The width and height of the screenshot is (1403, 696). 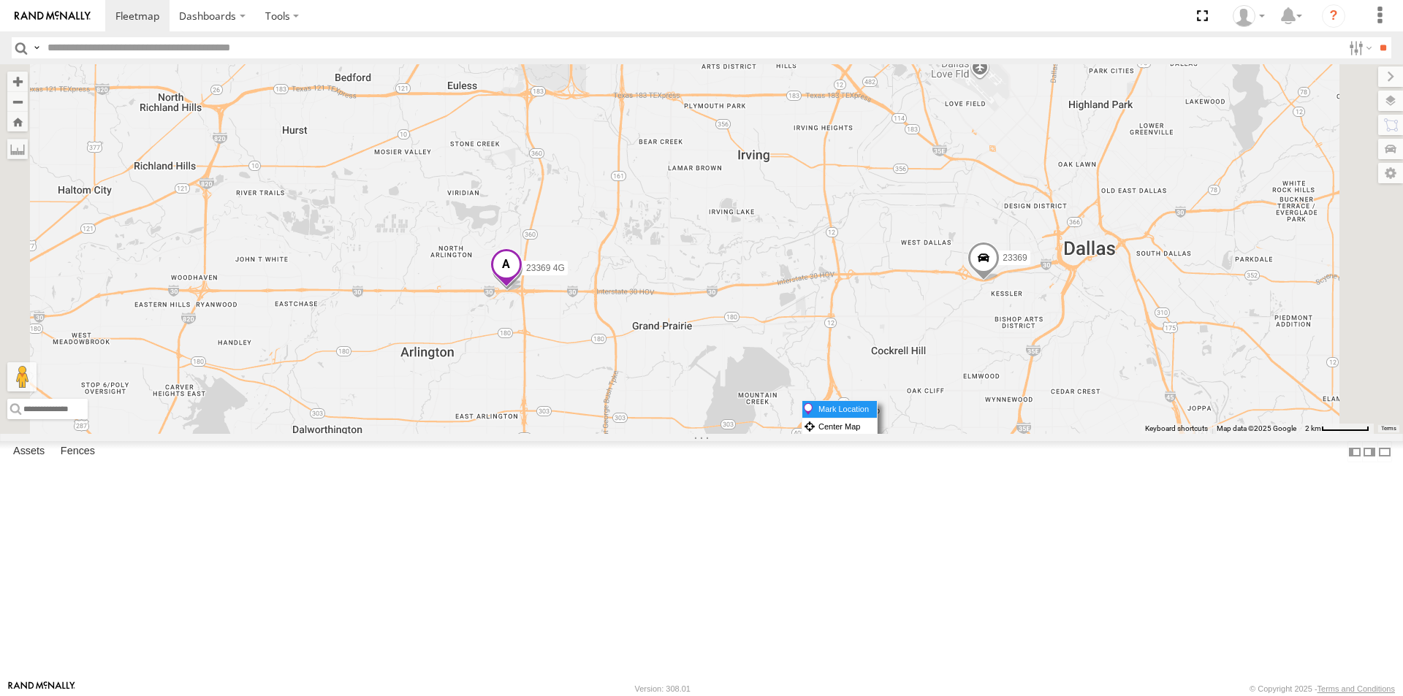 What do you see at coordinates (1337, 429) in the screenshot?
I see `button: Map Scale: 2 km per 62 pixels` at bounding box center [1337, 429].